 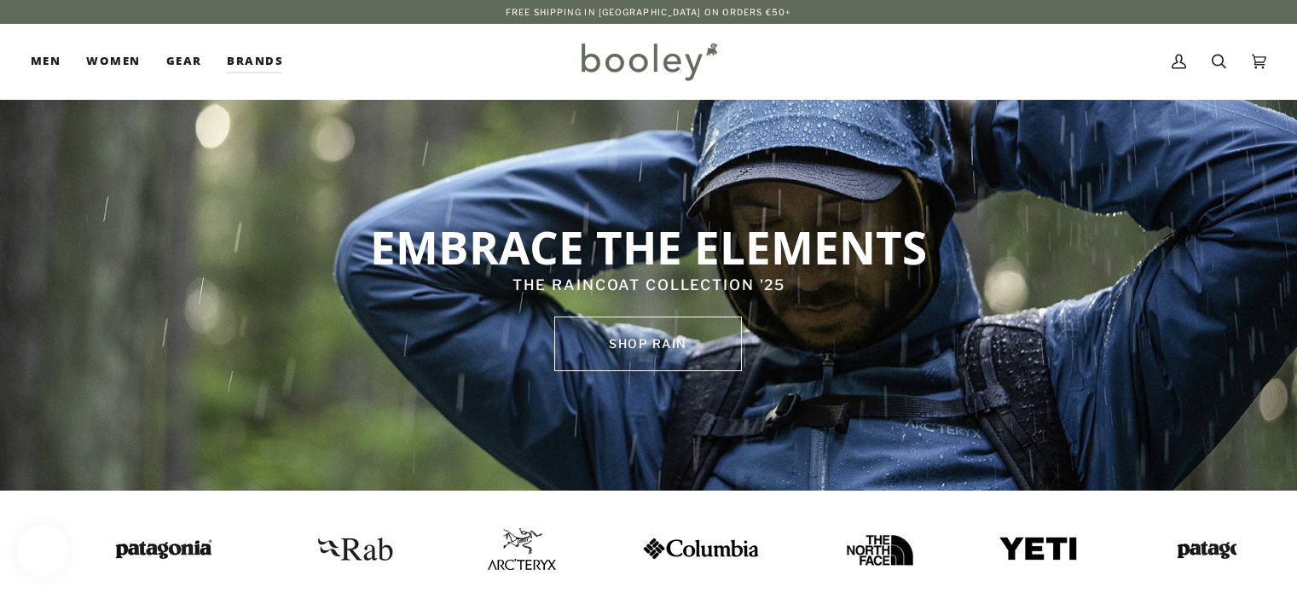 I want to click on div: Women, so click(x=113, y=61).